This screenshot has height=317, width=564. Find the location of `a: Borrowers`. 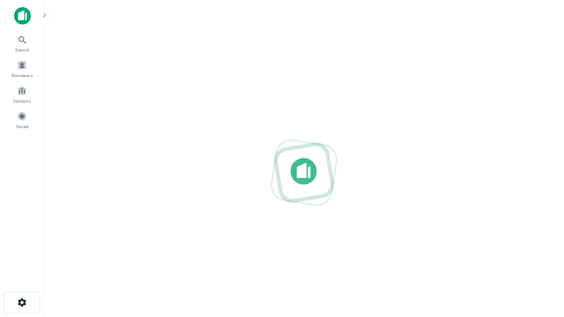

a: Borrowers is located at coordinates (22, 69).